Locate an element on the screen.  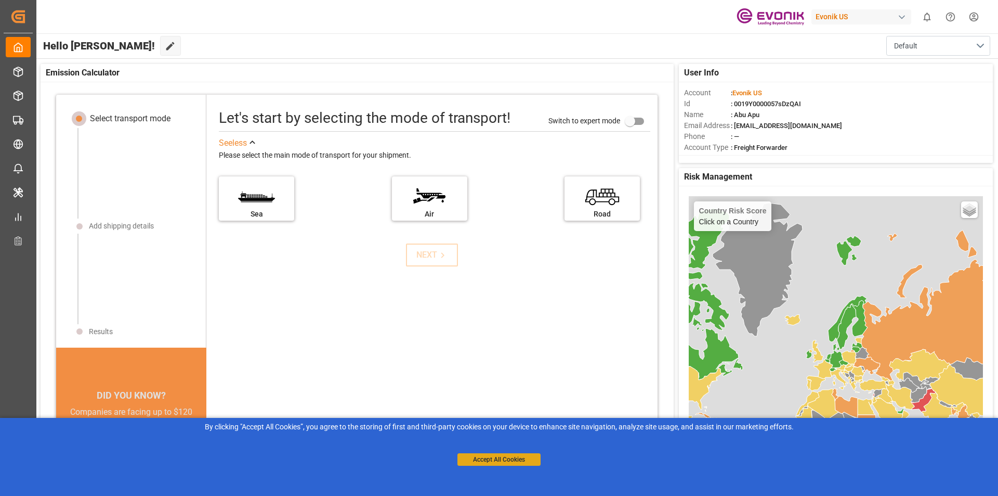
div: Road is located at coordinates (602, 214).